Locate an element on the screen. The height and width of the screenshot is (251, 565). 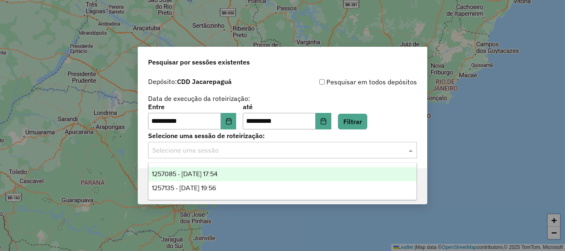
div: Pesquisar em todos depósitos is located at coordinates (350, 82).